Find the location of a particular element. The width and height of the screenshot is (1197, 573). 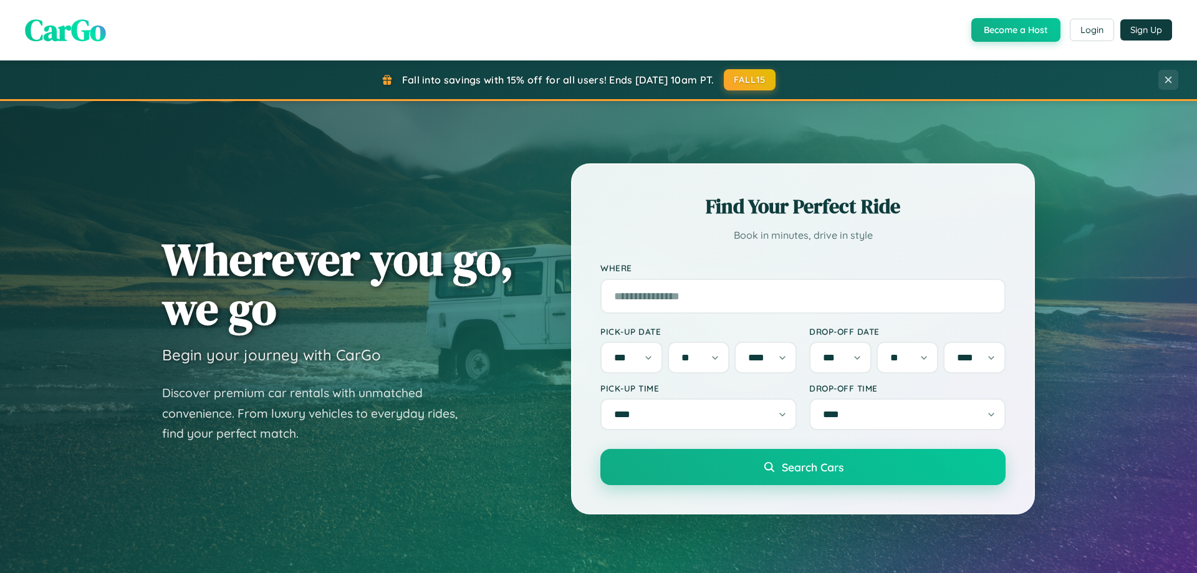

button: FALL15 is located at coordinates (750, 80).